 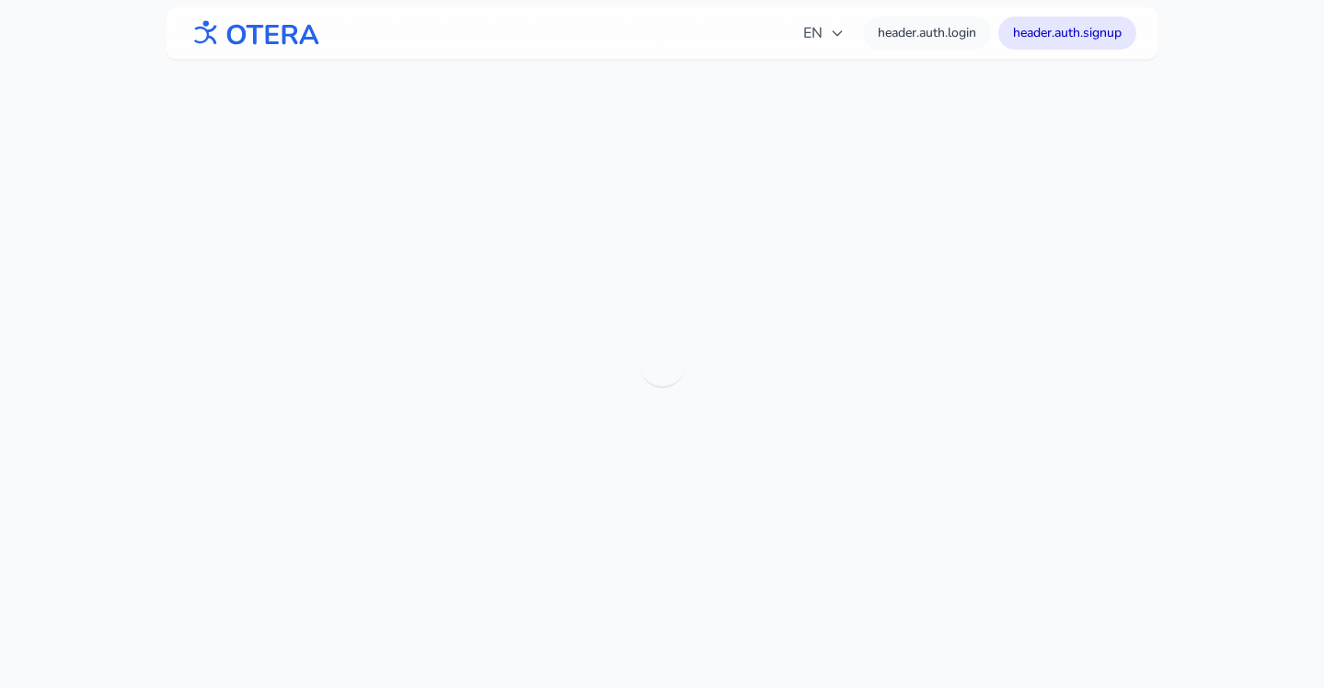 What do you see at coordinates (254, 33) in the screenshot?
I see `a: OTERA logo` at bounding box center [254, 33].